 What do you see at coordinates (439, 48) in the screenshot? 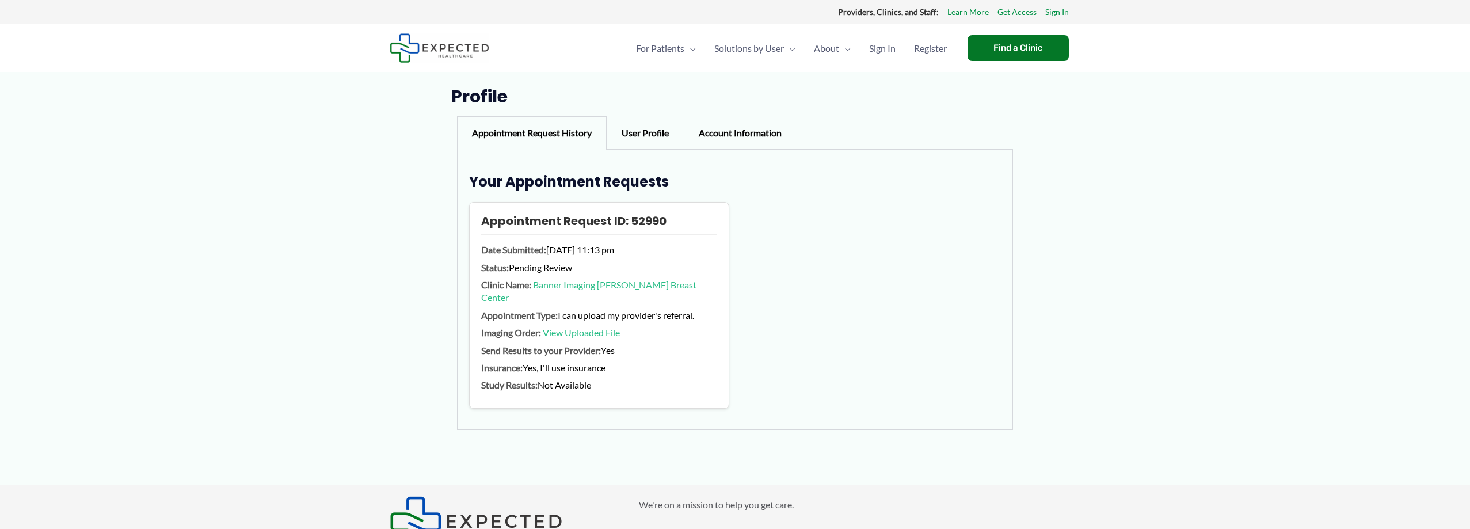
I see `img: Expected Healthcare Logo - side, dark font, small` at bounding box center [439, 48].